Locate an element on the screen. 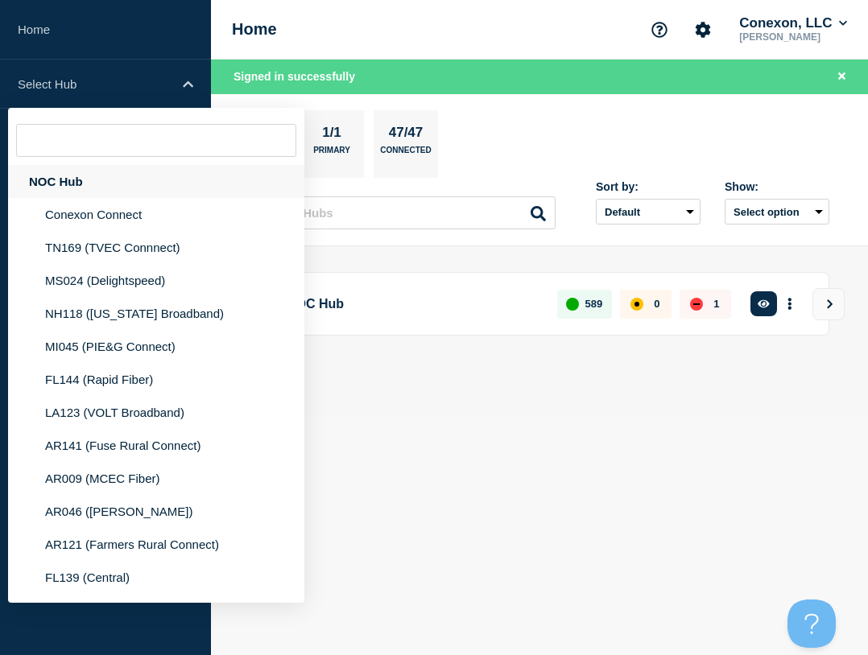  div: NOC Hub is located at coordinates (156, 181).